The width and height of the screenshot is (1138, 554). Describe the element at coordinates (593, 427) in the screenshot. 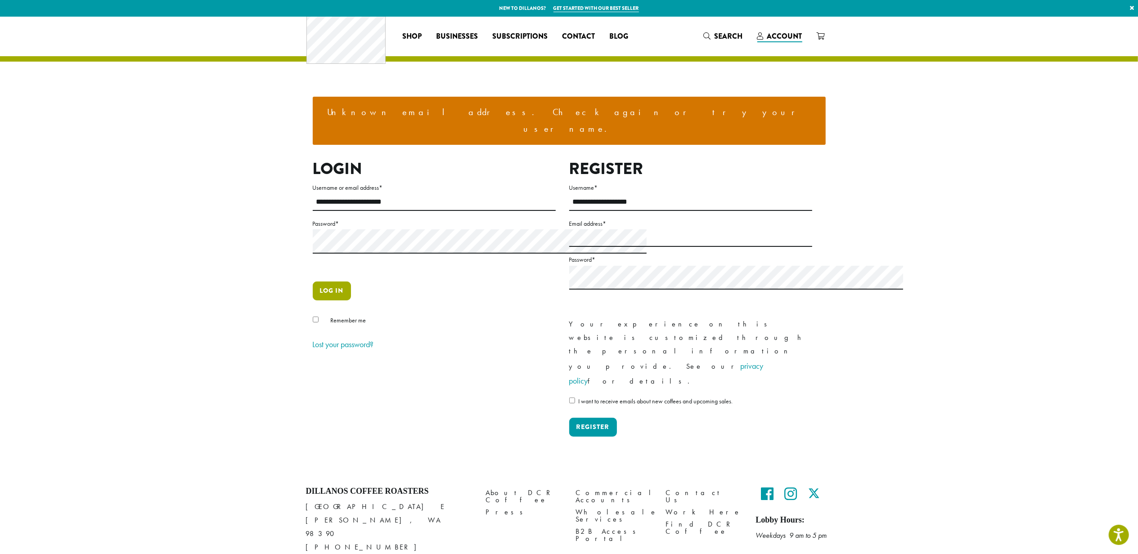

I see `button: Register` at that location.